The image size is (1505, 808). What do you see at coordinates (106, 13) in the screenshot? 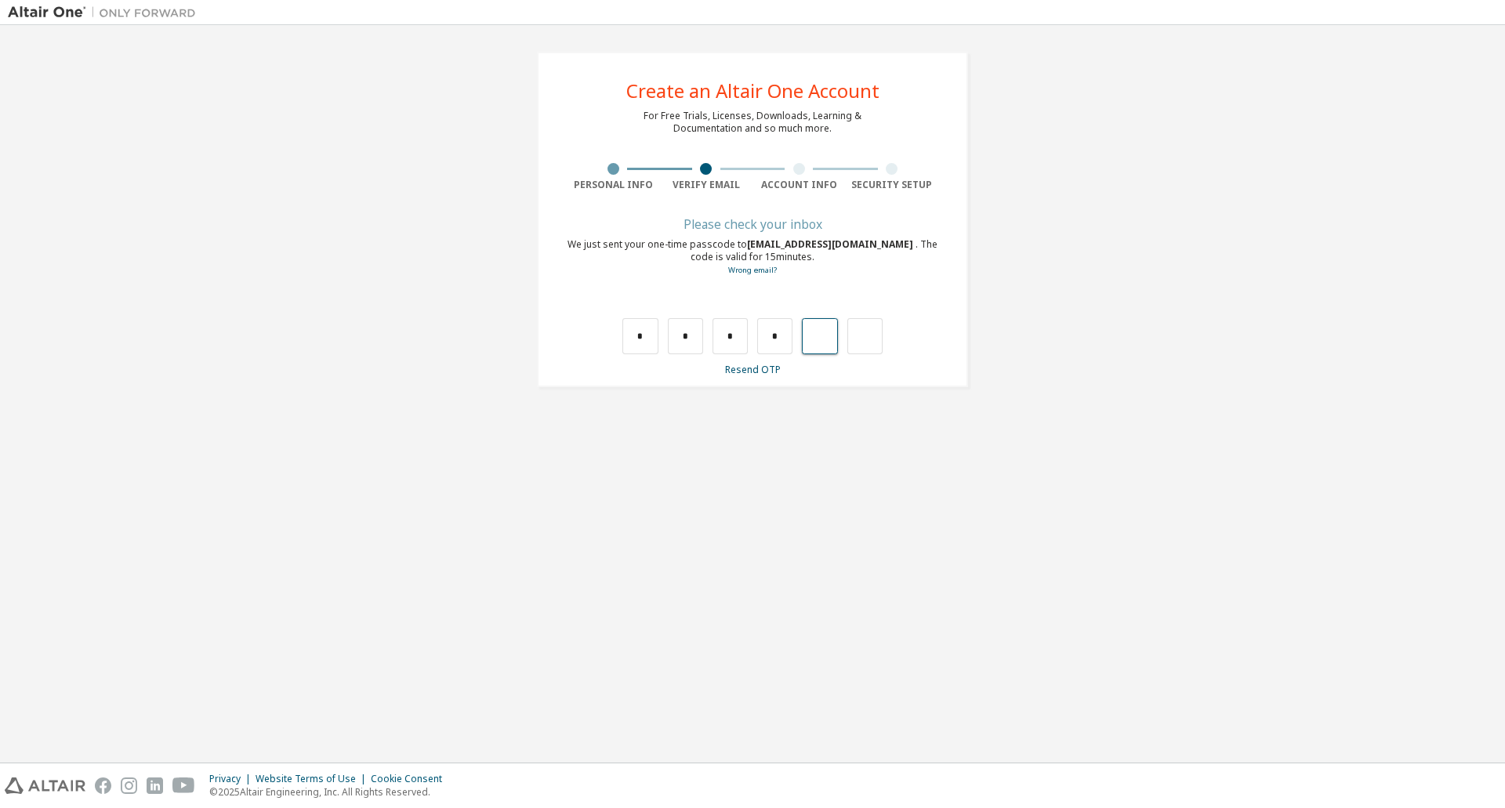
I see `img: Altair One` at bounding box center [106, 13].